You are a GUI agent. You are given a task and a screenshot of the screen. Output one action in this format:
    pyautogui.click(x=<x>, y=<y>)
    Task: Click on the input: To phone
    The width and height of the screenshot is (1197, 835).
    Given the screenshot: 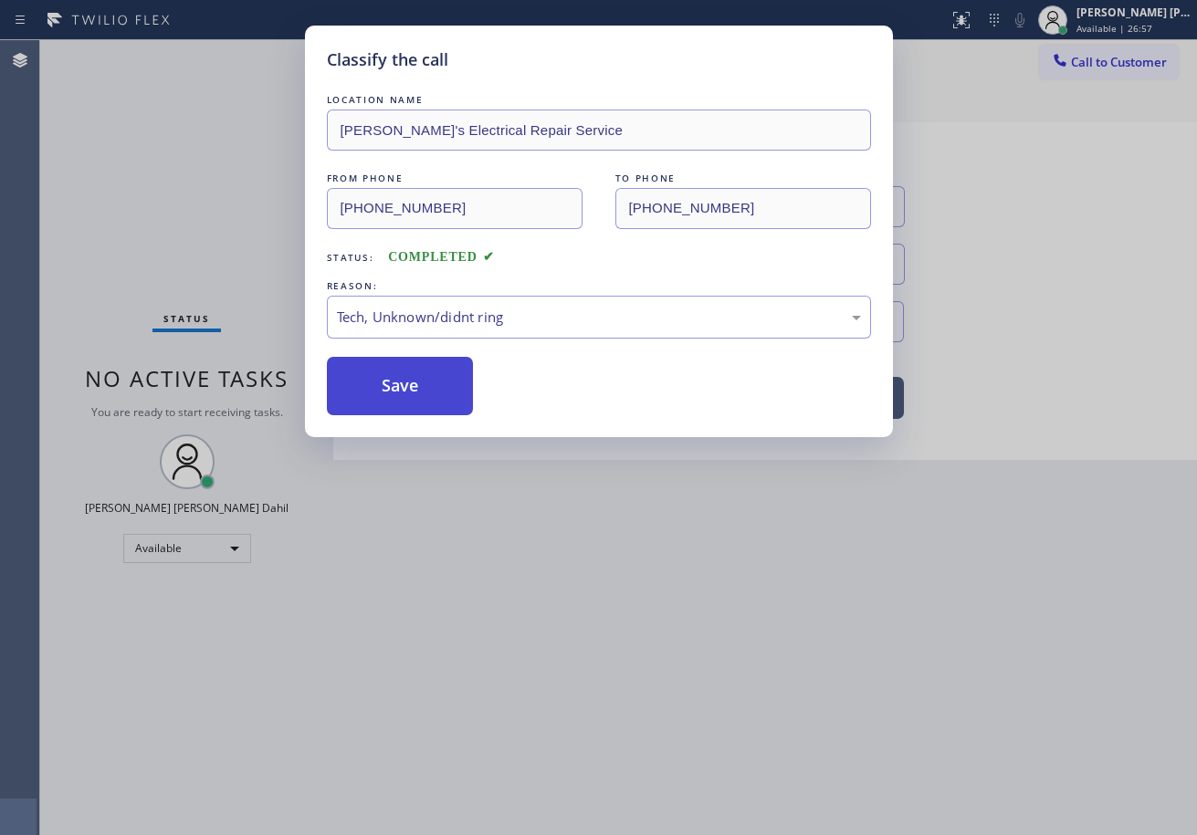 What is the action you would take?
    pyautogui.click(x=743, y=208)
    